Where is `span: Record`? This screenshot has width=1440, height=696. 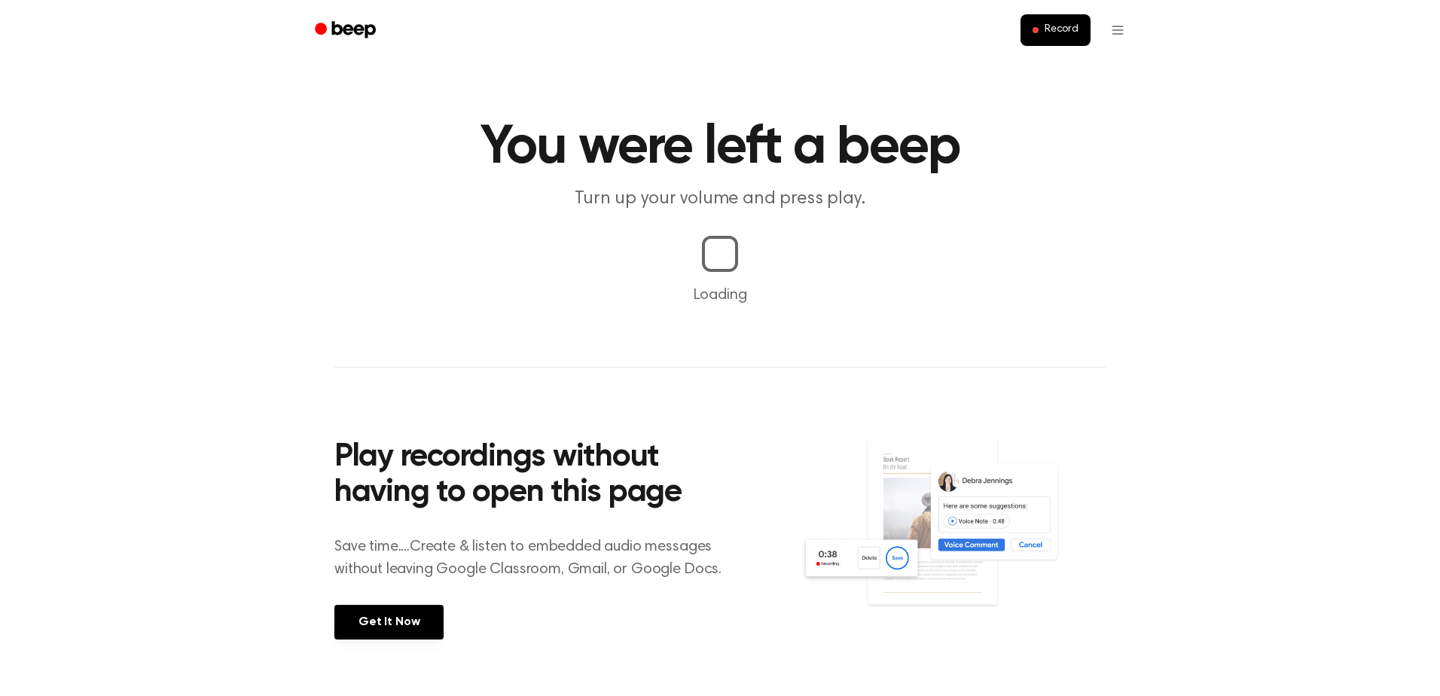 span: Record is located at coordinates (1061, 30).